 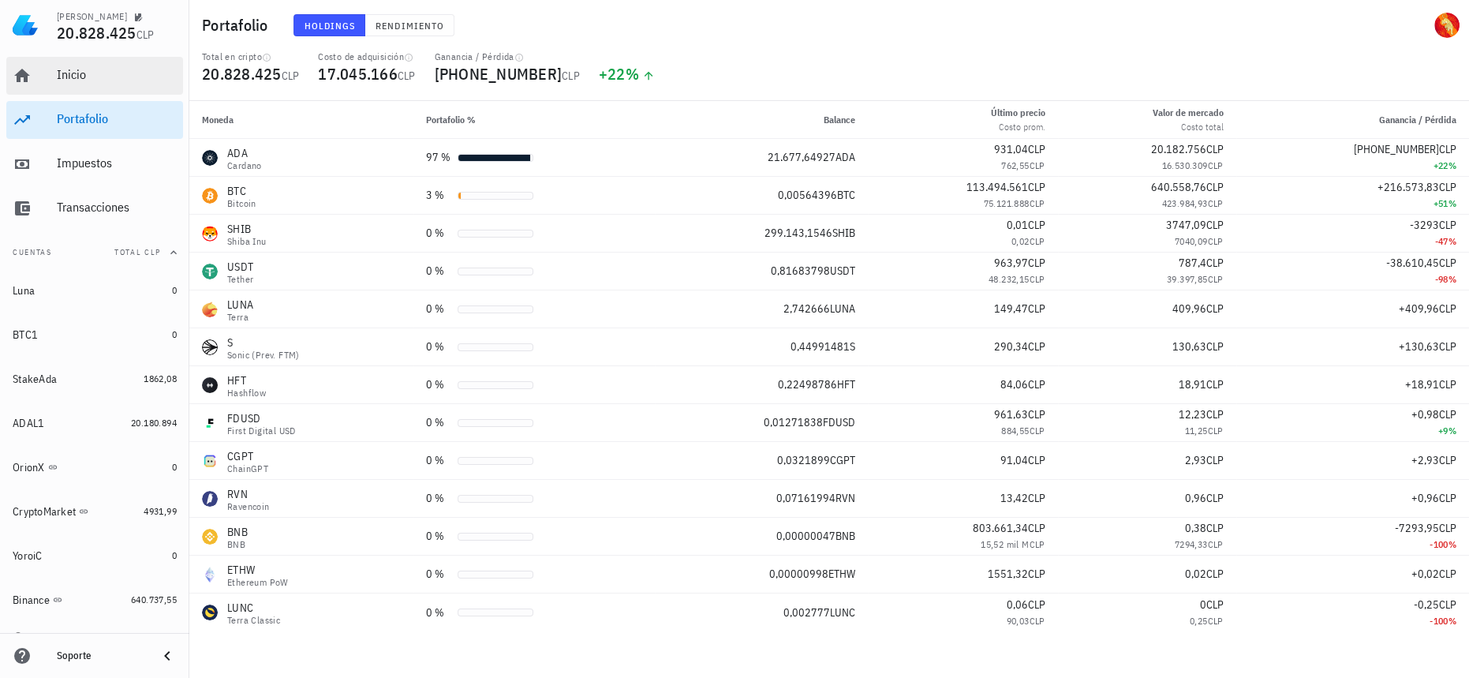 I want to click on span: SHIB, so click(x=843, y=233).